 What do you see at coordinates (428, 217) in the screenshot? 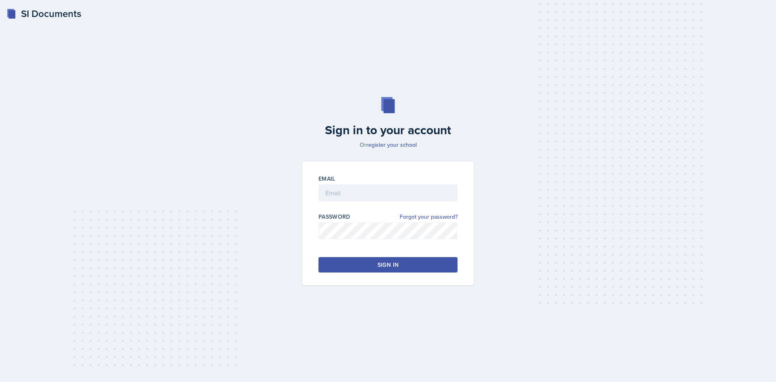
I see `a: Forgot your password?` at bounding box center [428, 217].